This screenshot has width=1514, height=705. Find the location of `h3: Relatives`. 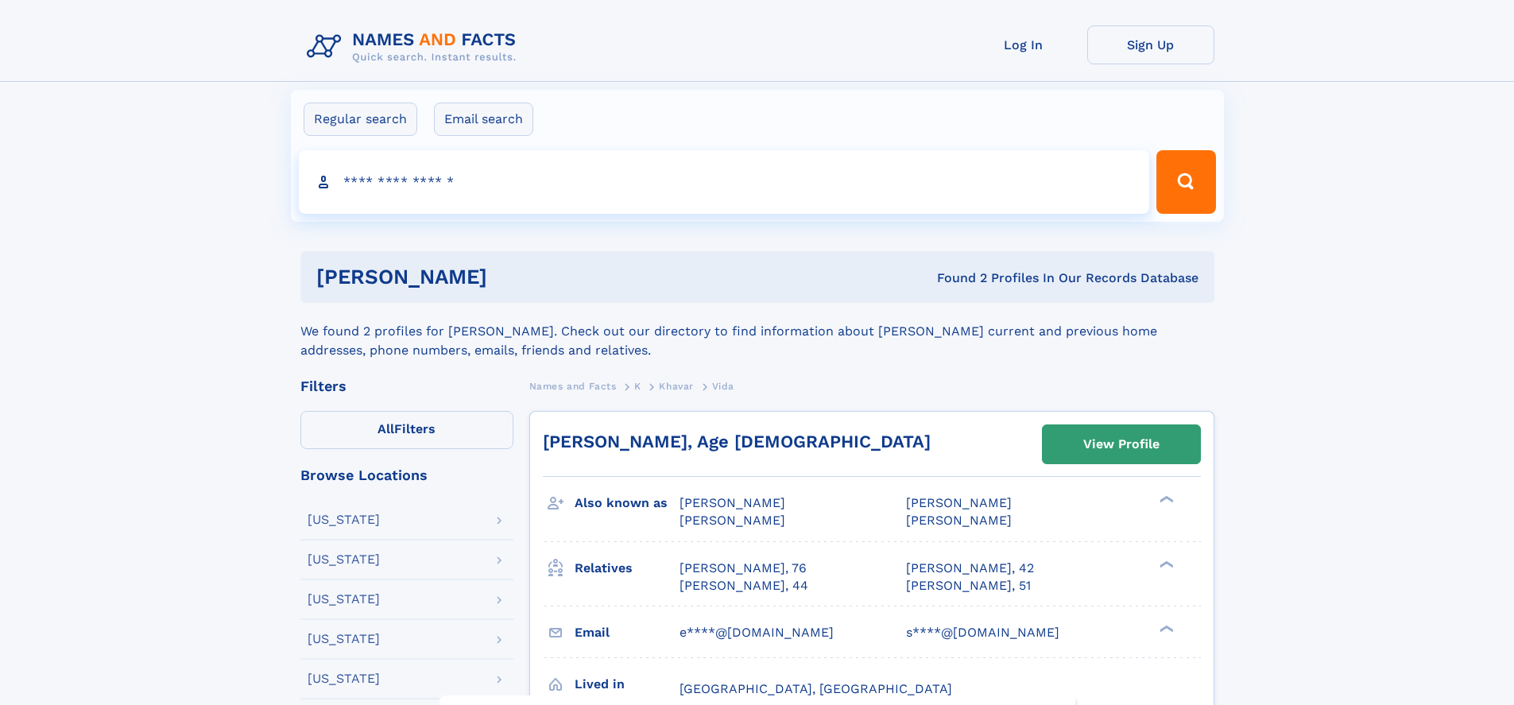

h3: Relatives is located at coordinates (627, 568).